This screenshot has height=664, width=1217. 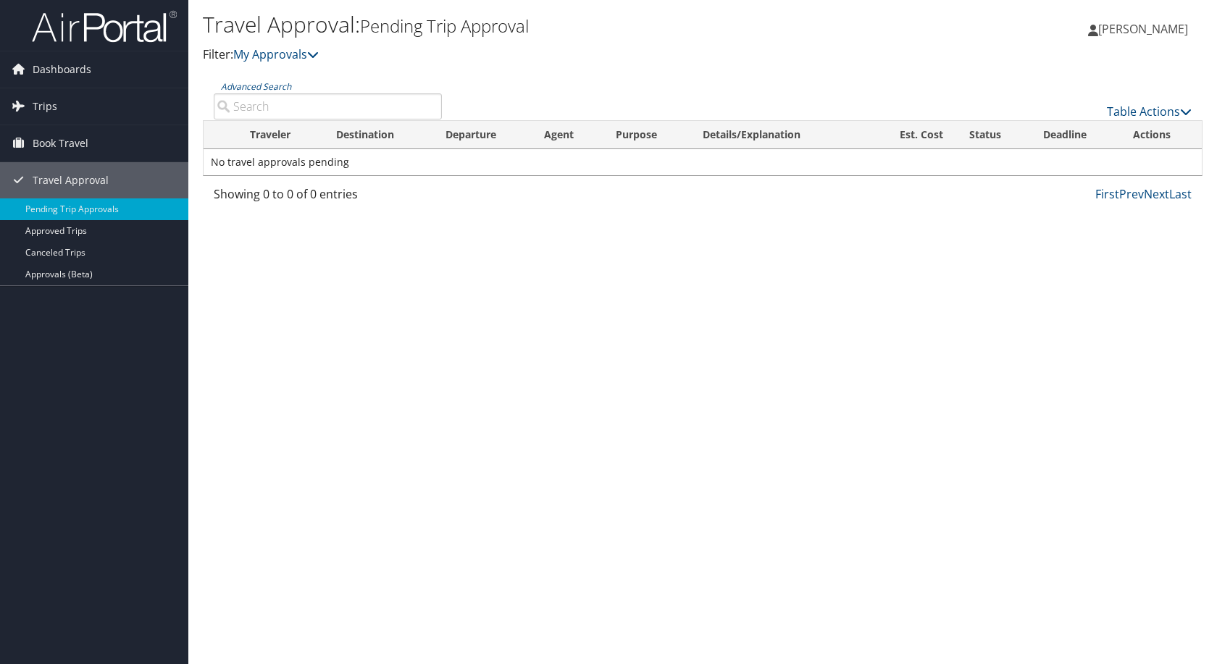 I want to click on th: Agent, so click(x=566, y=135).